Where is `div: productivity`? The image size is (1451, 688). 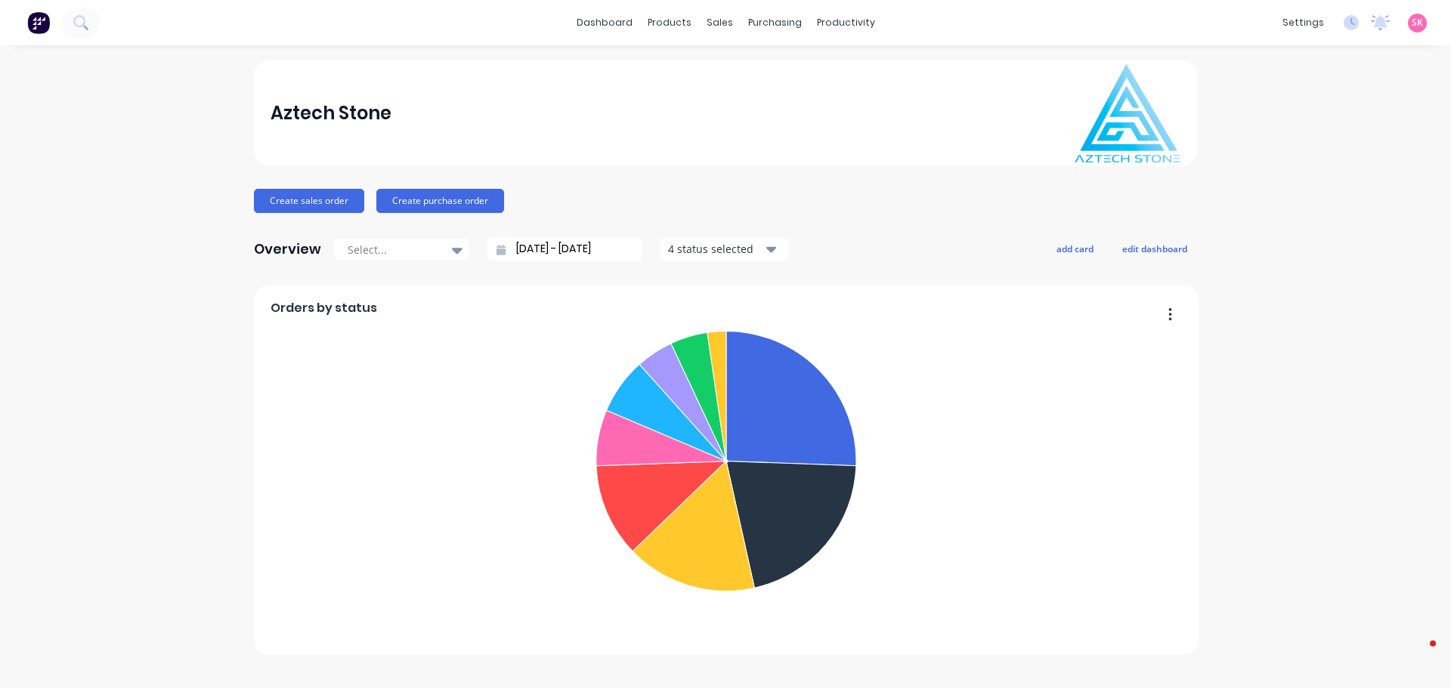
div: productivity is located at coordinates (846, 23).